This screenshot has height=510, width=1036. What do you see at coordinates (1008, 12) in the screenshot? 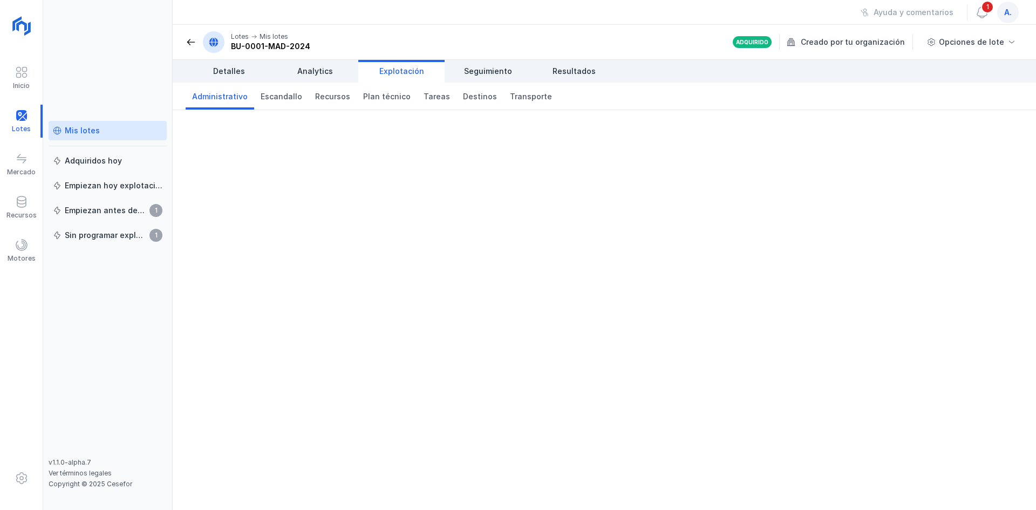
I see `span: a.` at bounding box center [1008, 12].